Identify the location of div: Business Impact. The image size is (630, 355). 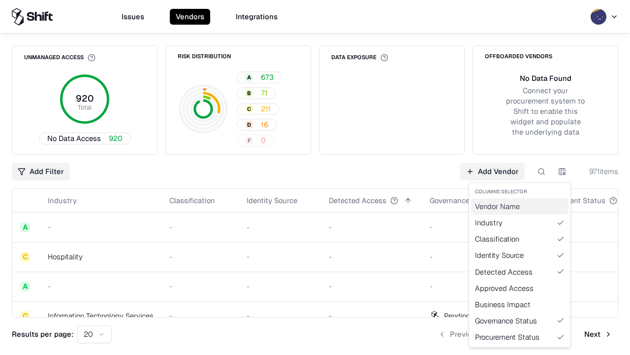
(520, 304).